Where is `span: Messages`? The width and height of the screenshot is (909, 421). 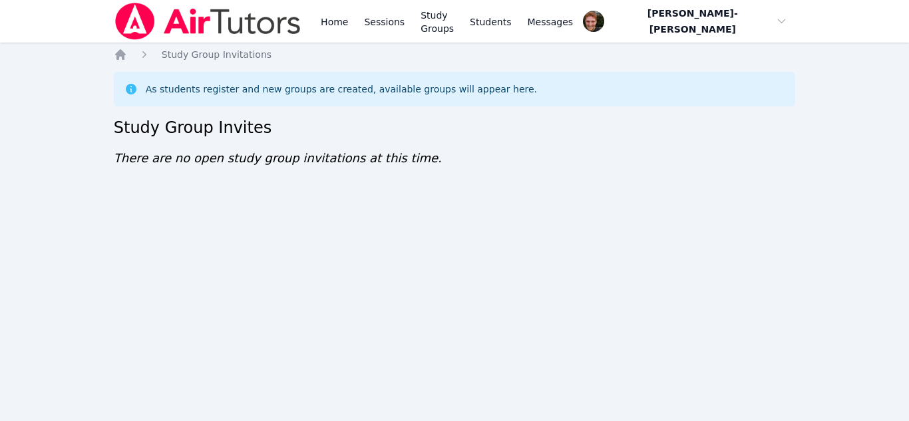
span: Messages is located at coordinates (550, 22).